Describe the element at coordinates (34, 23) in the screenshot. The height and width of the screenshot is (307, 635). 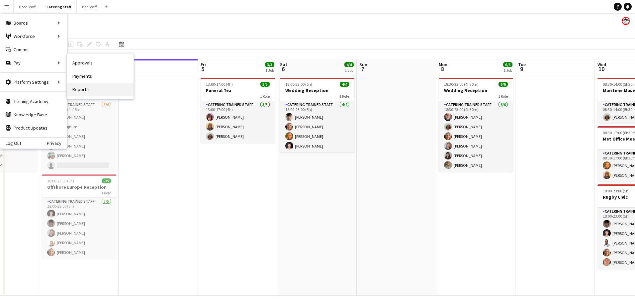
I see `div: Boards` at that location.